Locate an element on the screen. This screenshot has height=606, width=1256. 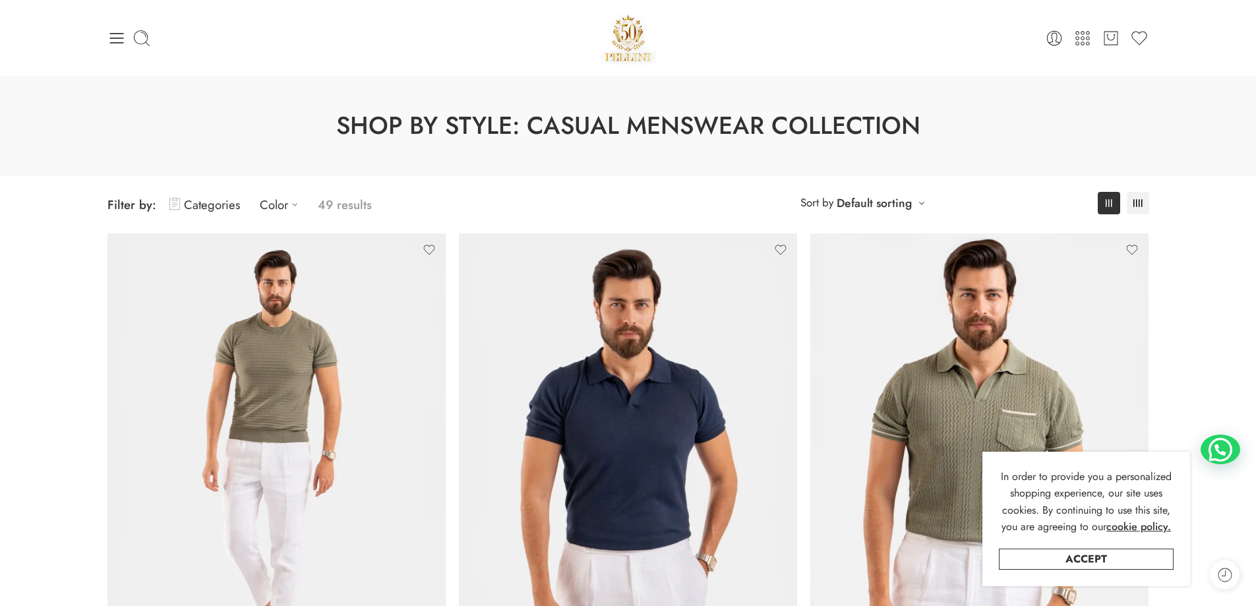
a: Default sorting is located at coordinates (874, 203).